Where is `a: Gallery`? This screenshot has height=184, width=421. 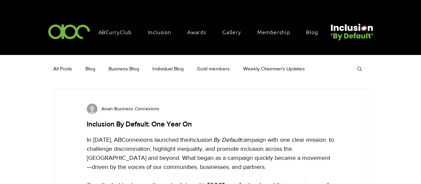
a: Gallery is located at coordinates (235, 32).